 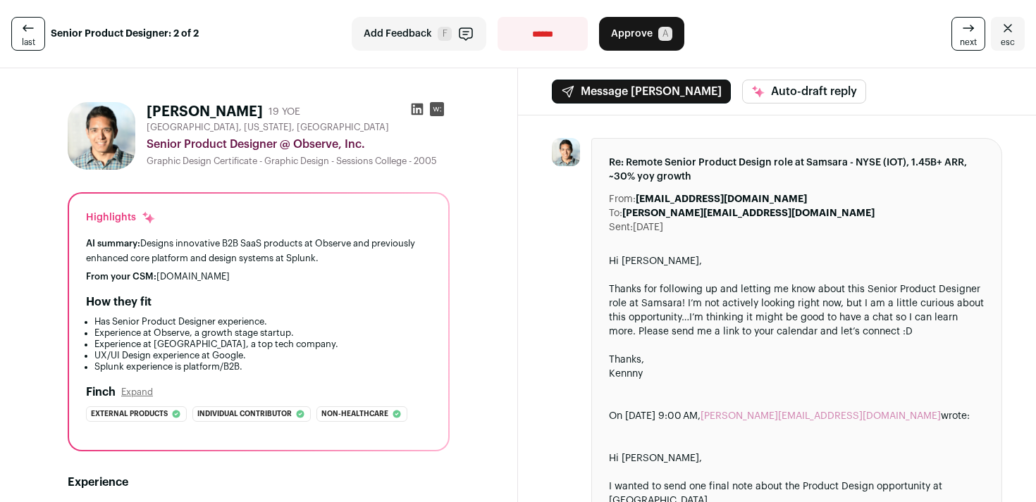 I want to click on span: AI summary:, so click(x=113, y=243).